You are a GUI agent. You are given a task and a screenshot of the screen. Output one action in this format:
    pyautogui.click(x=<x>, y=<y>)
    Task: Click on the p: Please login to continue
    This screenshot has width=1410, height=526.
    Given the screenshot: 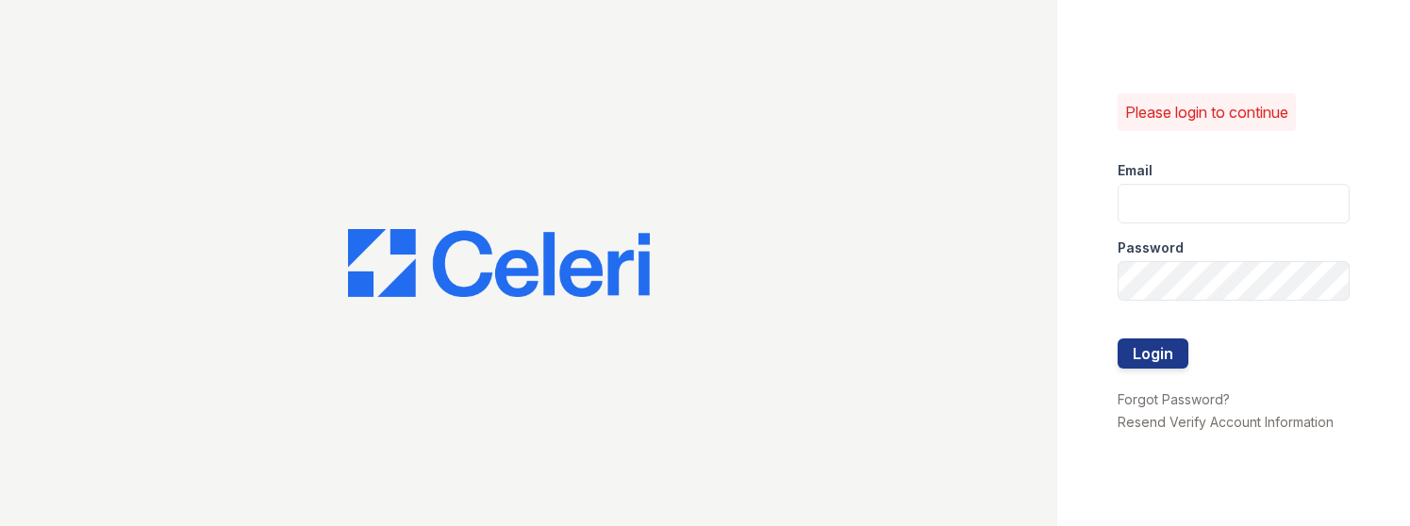 What is the action you would take?
    pyautogui.click(x=1206, y=112)
    